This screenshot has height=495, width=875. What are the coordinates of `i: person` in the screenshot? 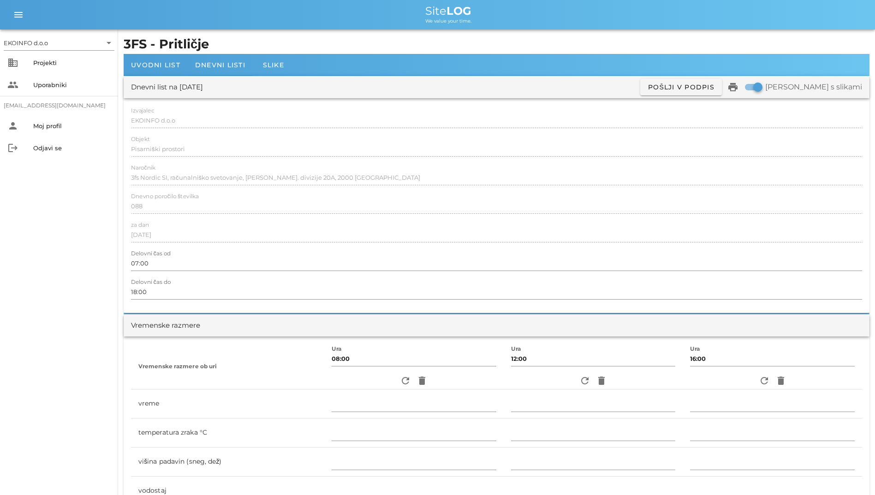 It's located at (13, 126).